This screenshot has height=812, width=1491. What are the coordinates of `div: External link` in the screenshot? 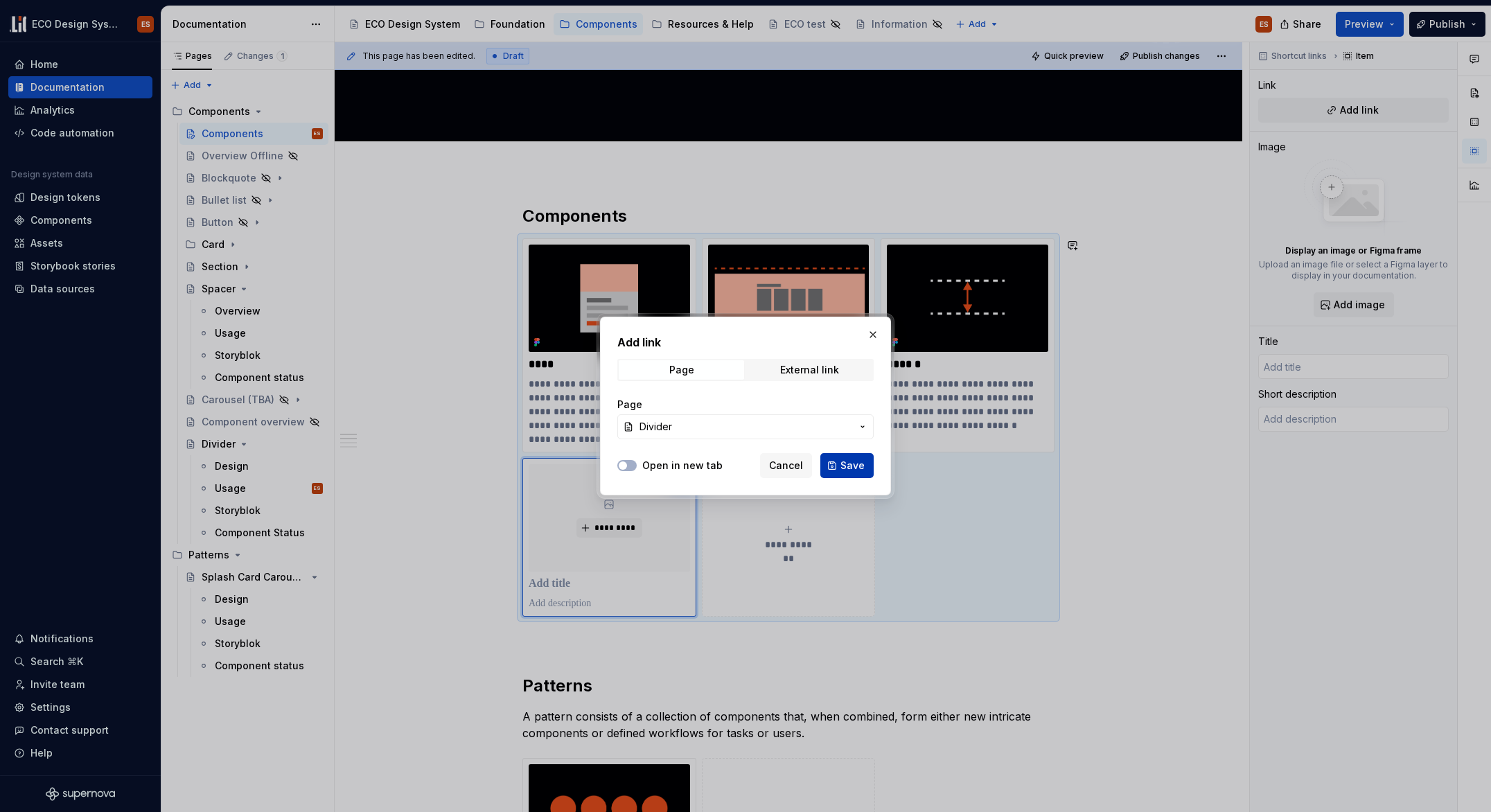 It's located at (809, 370).